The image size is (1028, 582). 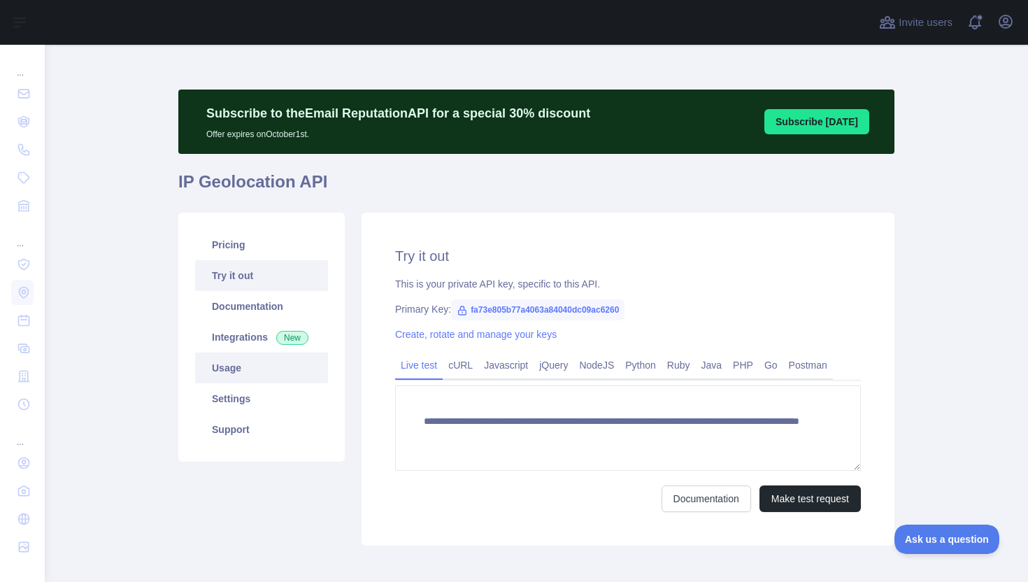 What do you see at coordinates (419, 365) in the screenshot?
I see `a: Live test` at bounding box center [419, 365].